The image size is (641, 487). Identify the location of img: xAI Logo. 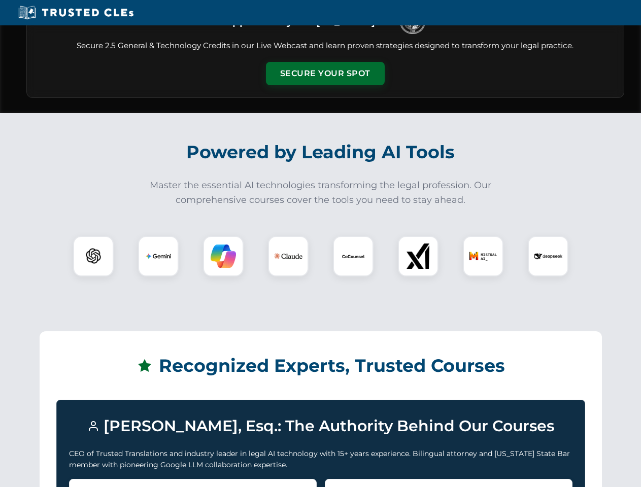
(418, 256).